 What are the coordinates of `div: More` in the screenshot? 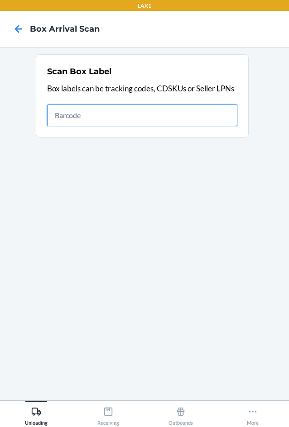 It's located at (252, 414).